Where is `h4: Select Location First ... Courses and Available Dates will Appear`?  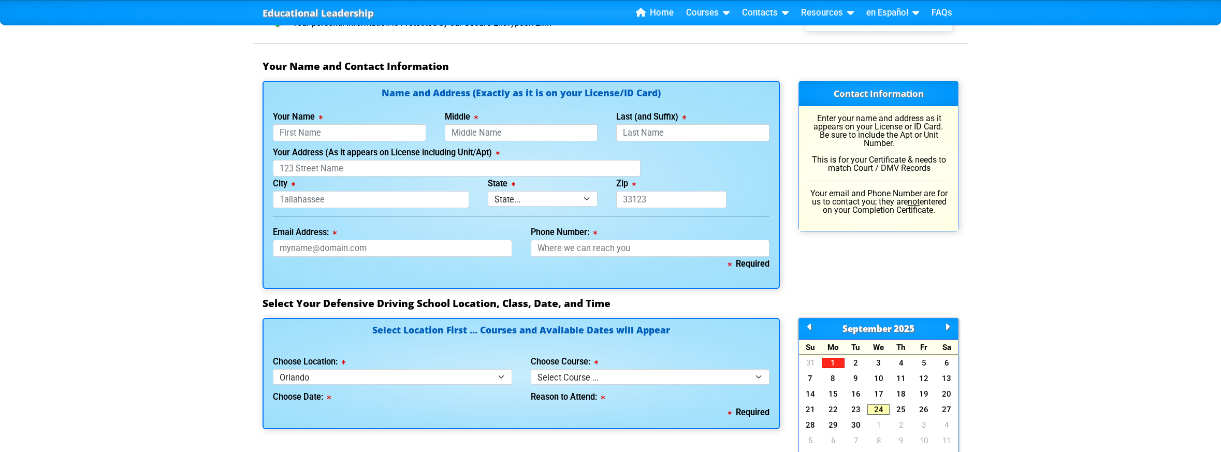 h4: Select Location First ... Courses and Available Dates will Appear is located at coordinates (521, 336).